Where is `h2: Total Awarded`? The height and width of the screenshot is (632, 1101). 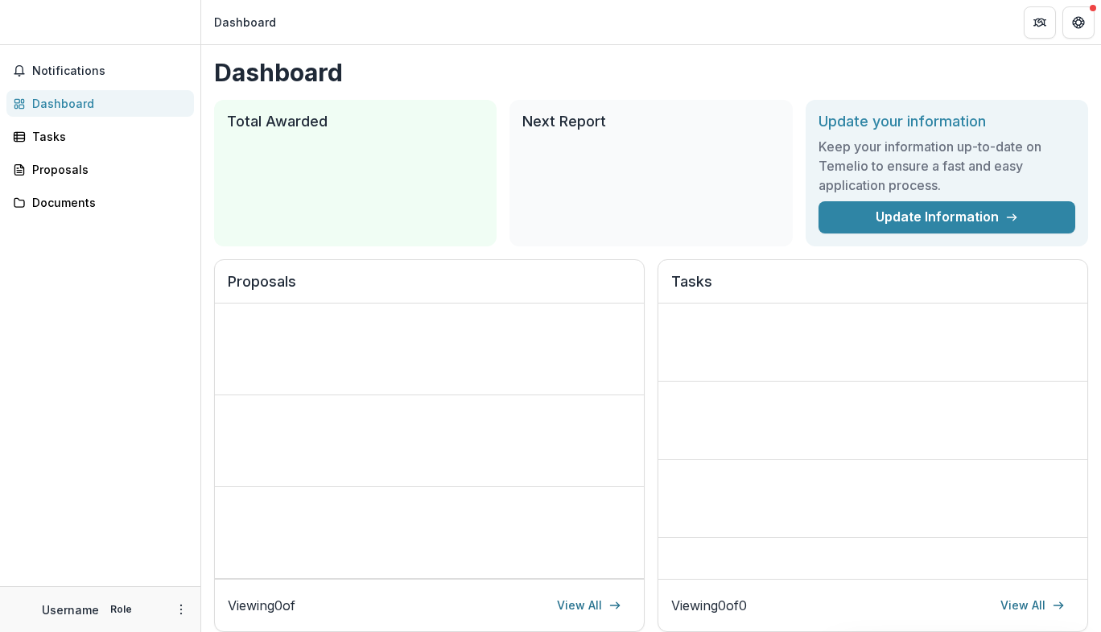
h2: Total Awarded is located at coordinates (355, 122).